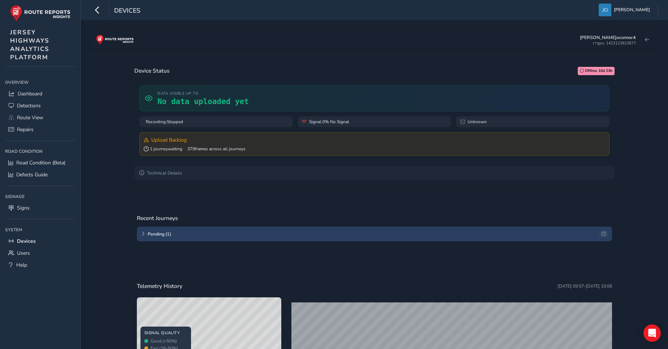  Describe the element at coordinates (40, 253) in the screenshot. I see `a: Users` at that location.